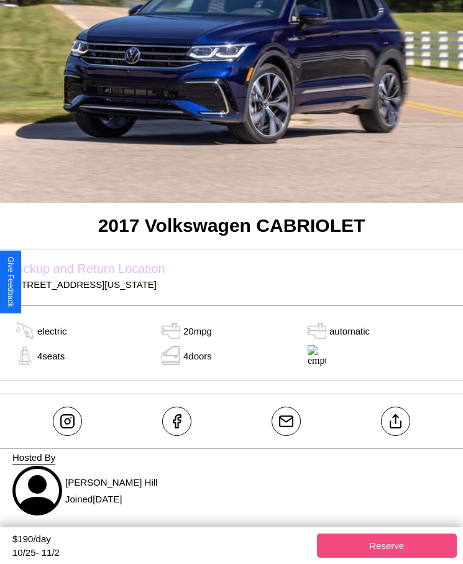 The width and height of the screenshot is (463, 564). I want to click on p: 4 seats, so click(51, 355).